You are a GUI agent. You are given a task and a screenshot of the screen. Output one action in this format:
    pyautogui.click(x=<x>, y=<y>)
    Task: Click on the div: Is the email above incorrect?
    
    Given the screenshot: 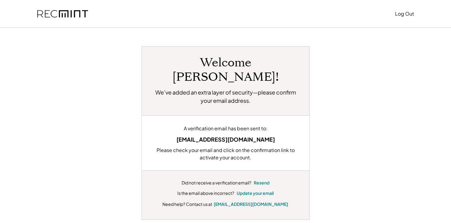 What is the action you would take?
    pyautogui.click(x=206, y=193)
    